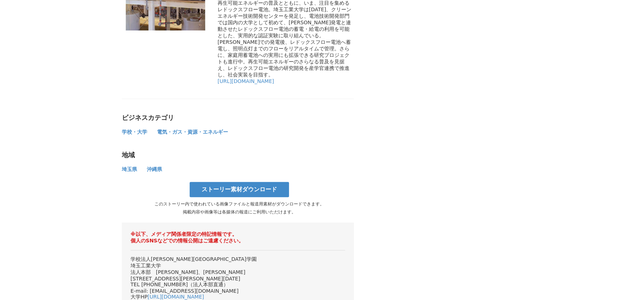 The image size is (628, 300). Describe the element at coordinates (155, 170) in the screenshot. I see `a: 沖縄県` at that location.